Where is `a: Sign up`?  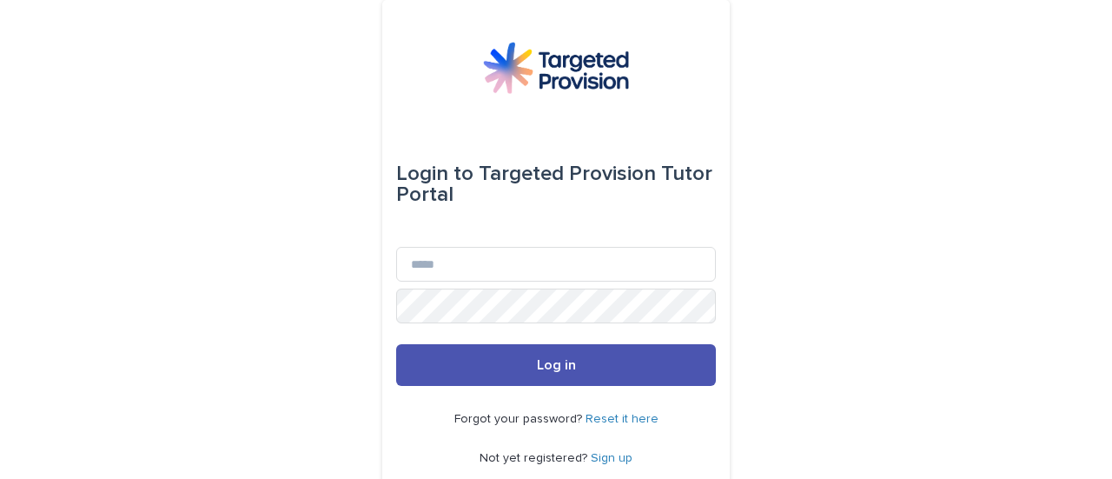 a: Sign up is located at coordinates (612, 458).